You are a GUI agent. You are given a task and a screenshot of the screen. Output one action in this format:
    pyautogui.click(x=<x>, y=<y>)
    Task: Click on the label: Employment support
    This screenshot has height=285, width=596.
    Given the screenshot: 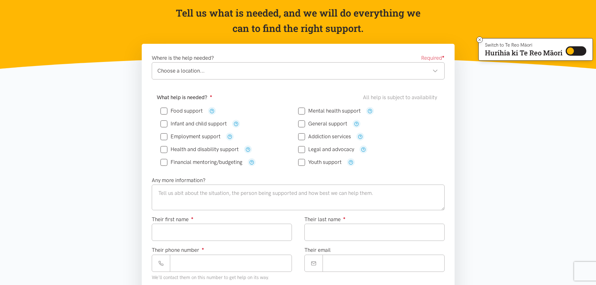 What is the action you would take?
    pyautogui.click(x=190, y=136)
    